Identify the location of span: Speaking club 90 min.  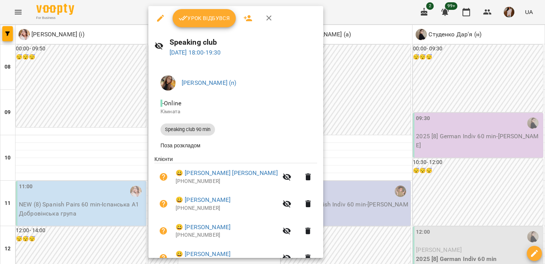
(188, 130).